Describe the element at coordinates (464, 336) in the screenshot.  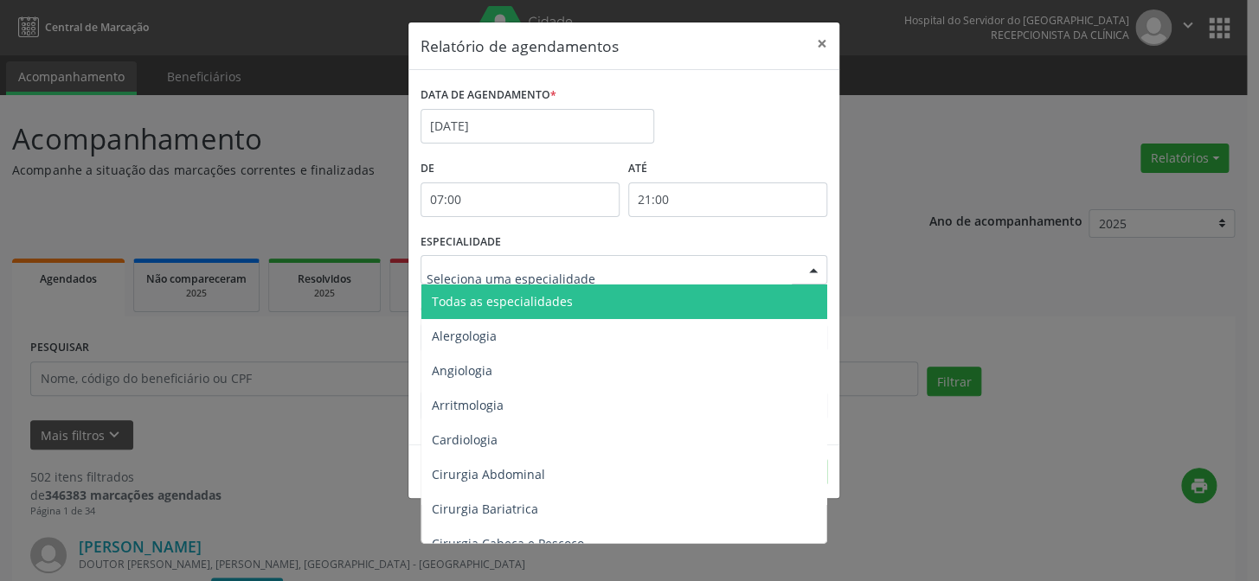
I see `span: Alergologia` at that location.